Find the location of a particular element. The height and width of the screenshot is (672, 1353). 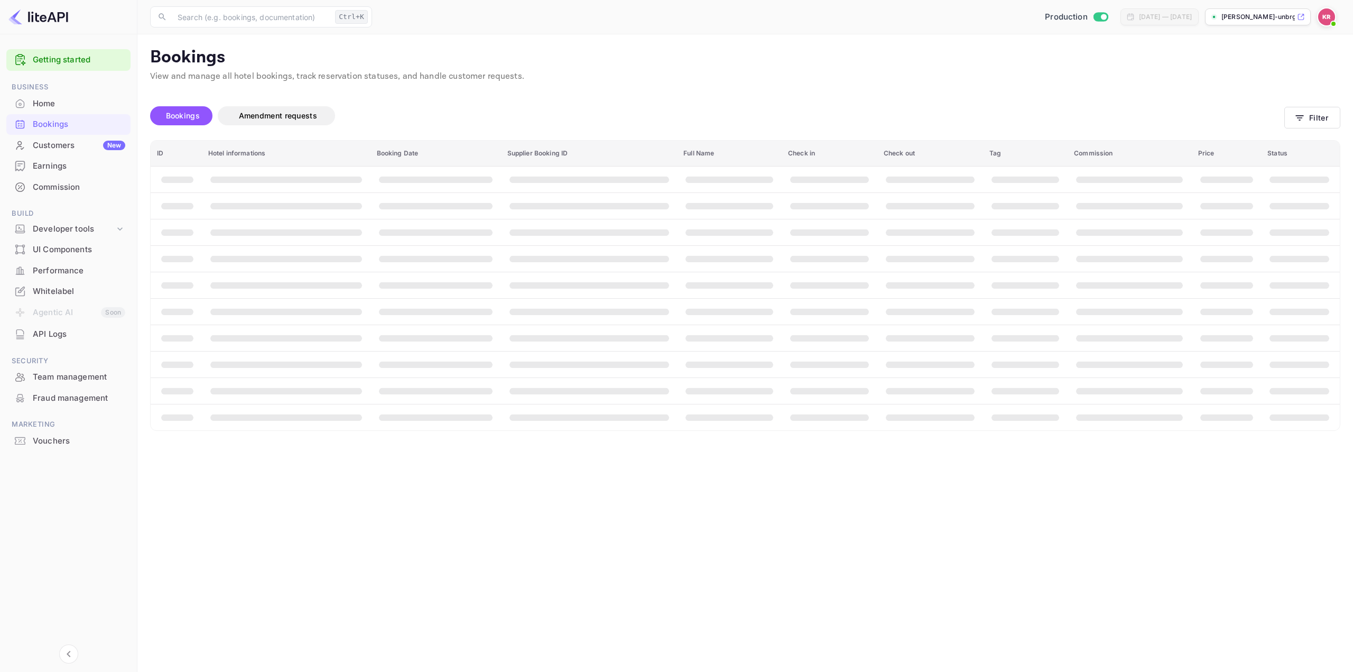

th: Full Name is located at coordinates (729, 153).